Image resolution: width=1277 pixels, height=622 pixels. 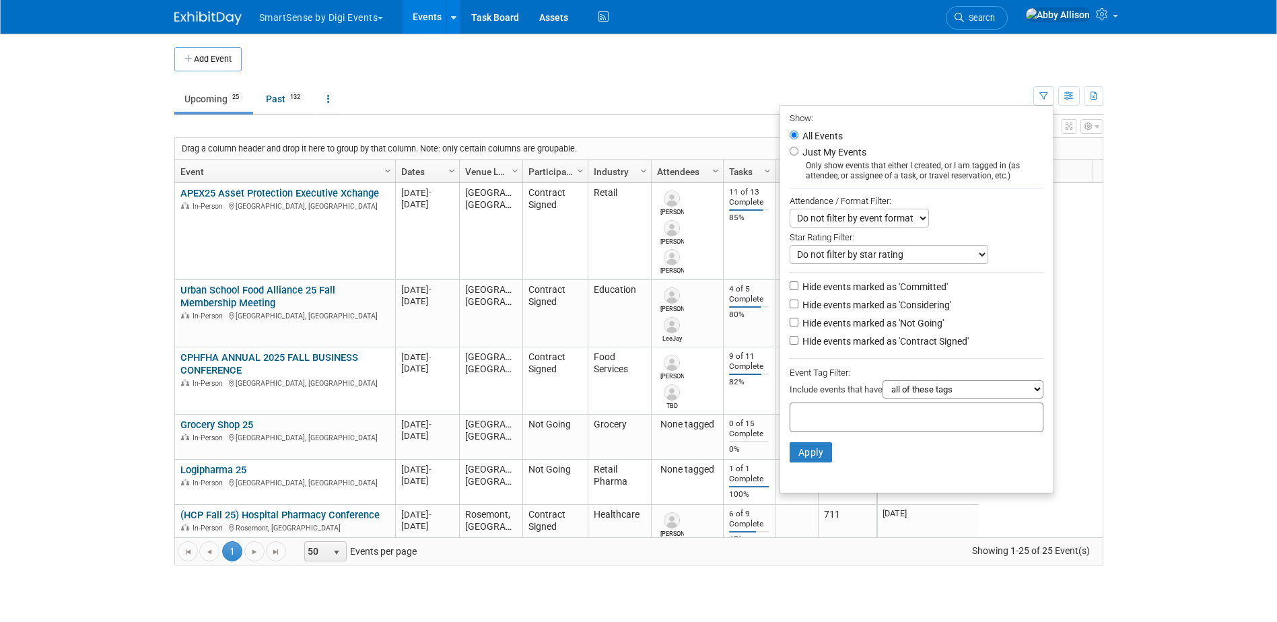 What do you see at coordinates (254, 551) in the screenshot?
I see `a: Go to the next page` at bounding box center [254, 551].